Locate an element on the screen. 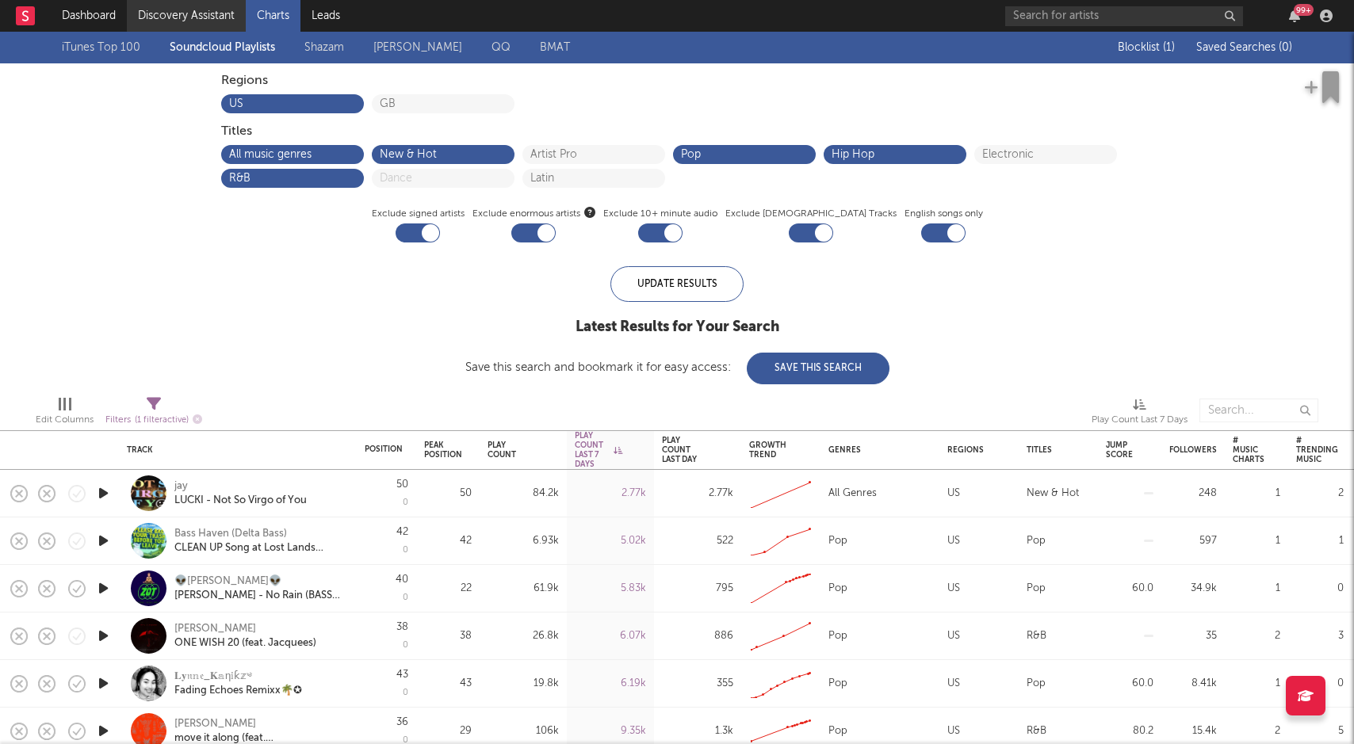  div: 9.35k is located at coordinates (610, 732).